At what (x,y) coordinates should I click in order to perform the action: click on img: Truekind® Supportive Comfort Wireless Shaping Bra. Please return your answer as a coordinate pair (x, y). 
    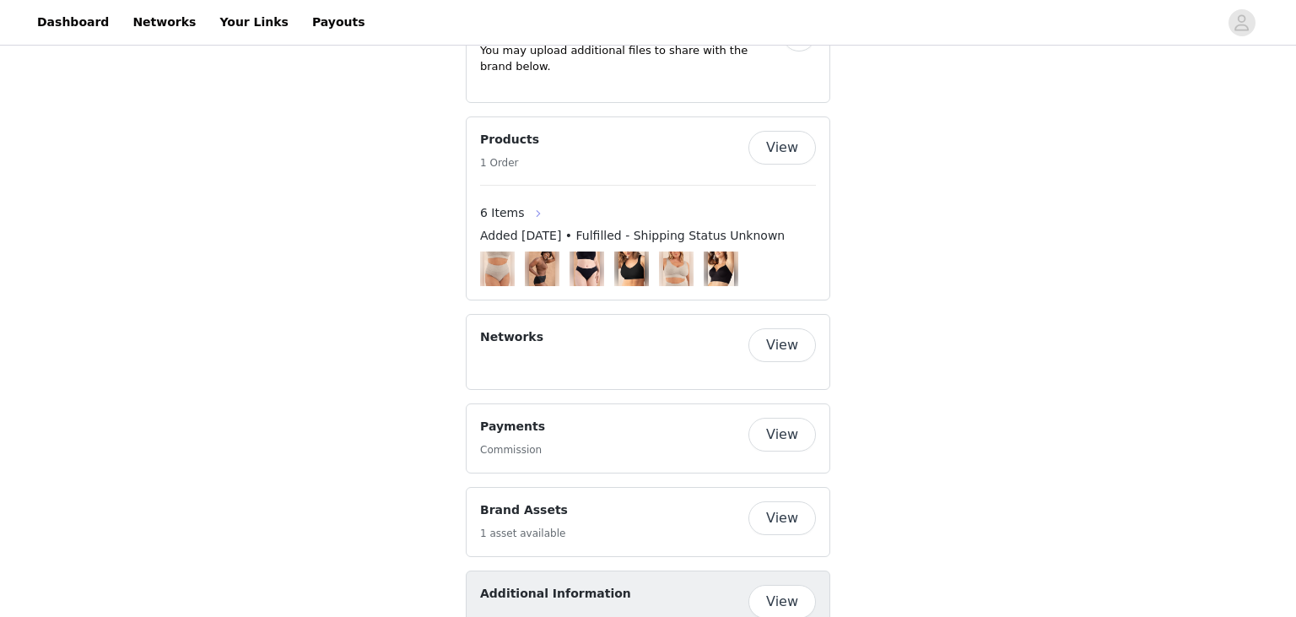
    Looking at the image, I should click on (721, 268).